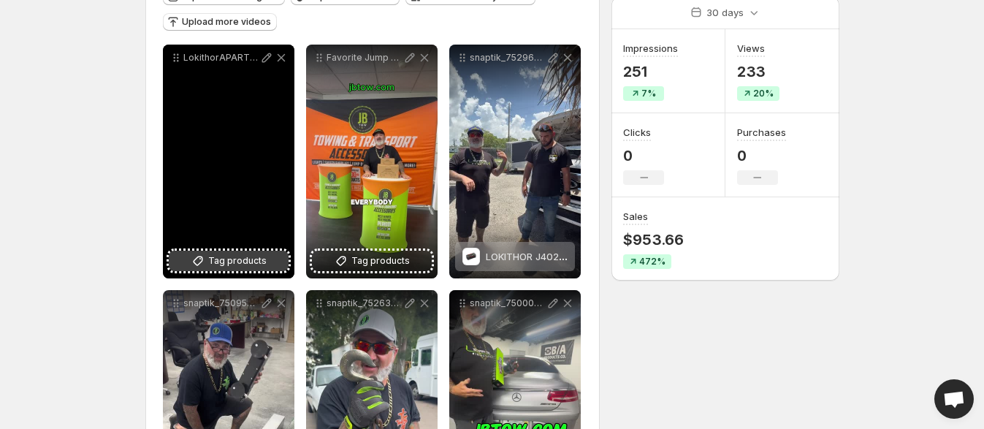  Describe the element at coordinates (764, 94) in the screenshot. I see `span: 20%` at that location.